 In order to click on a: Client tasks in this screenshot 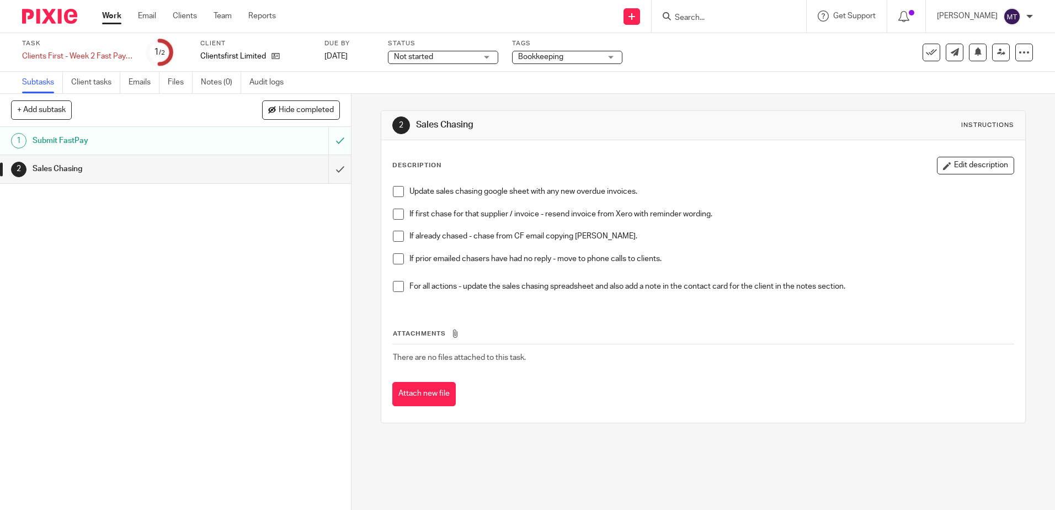, I will do `click(95, 82)`.